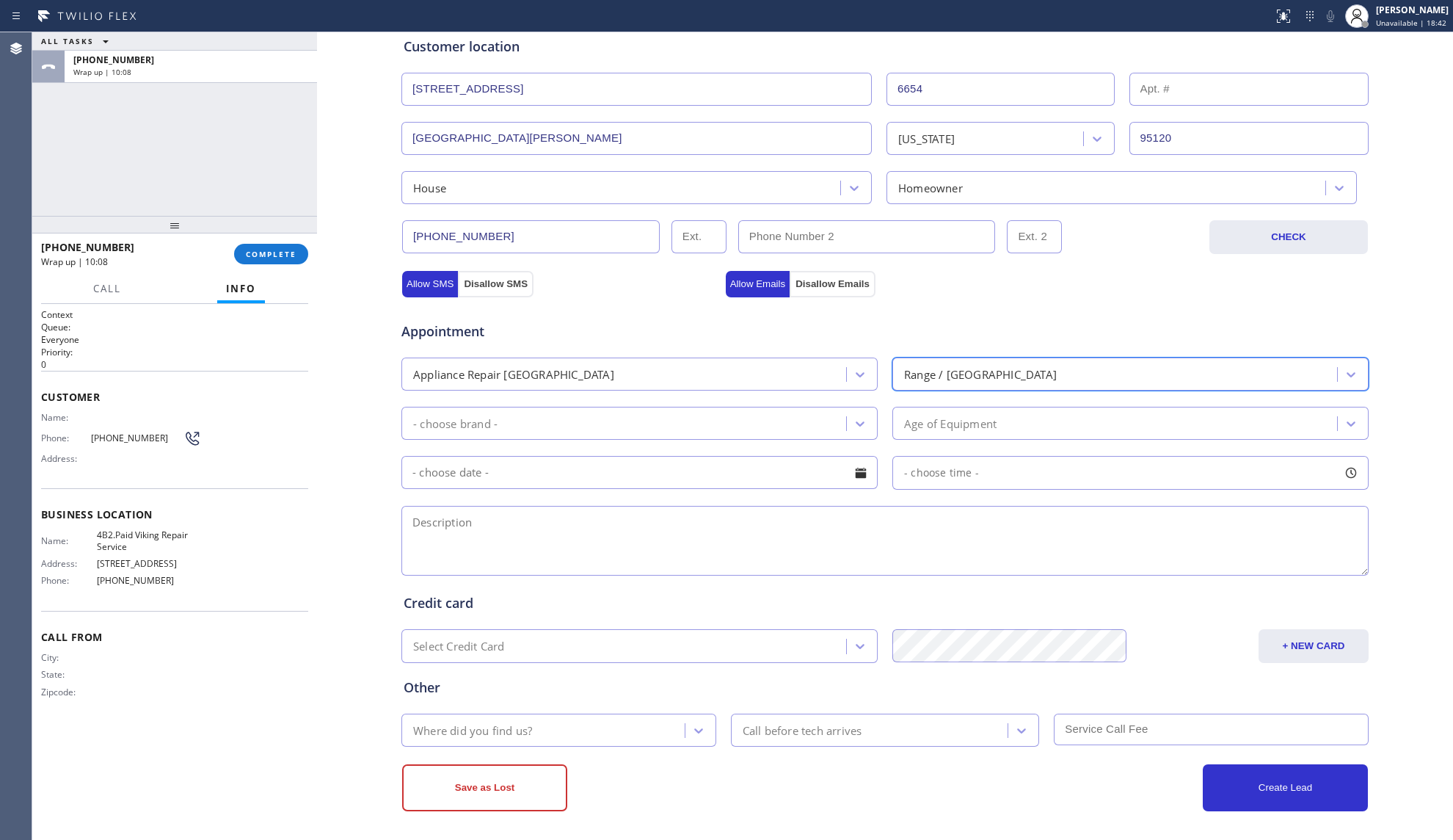  What do you see at coordinates (69, 692) in the screenshot?
I see `span: Zipcode:` at bounding box center [69, 692].